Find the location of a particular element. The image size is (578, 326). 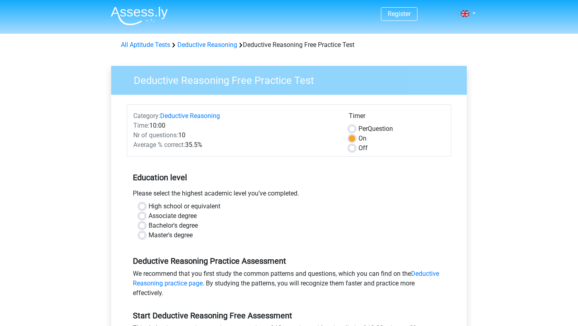

a: All Aptitude Tests is located at coordinates (145, 45).